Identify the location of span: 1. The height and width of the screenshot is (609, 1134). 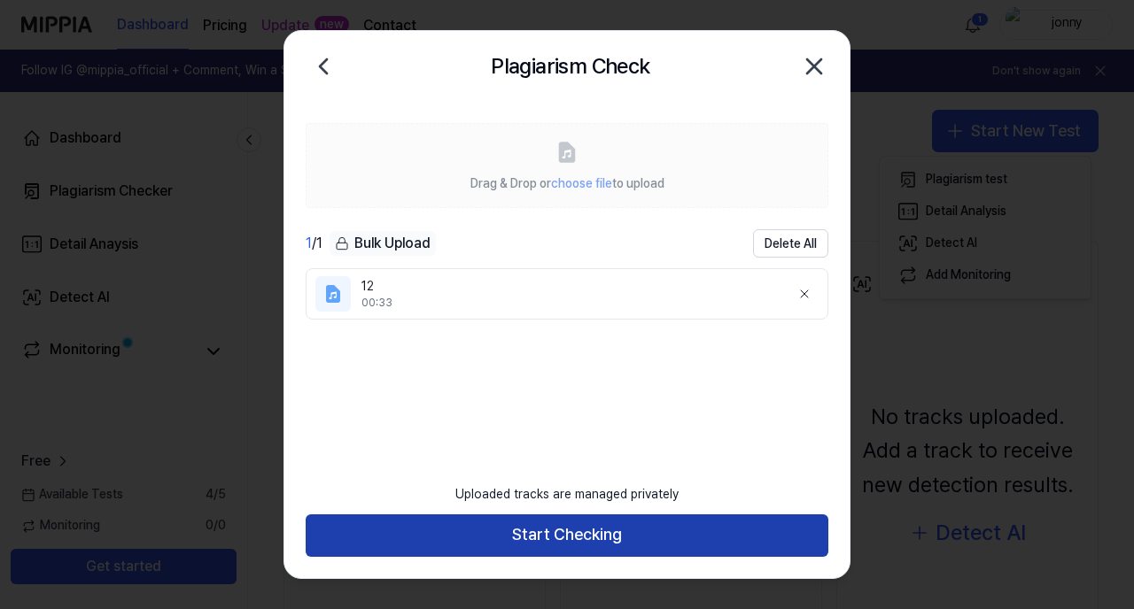
(308, 243).